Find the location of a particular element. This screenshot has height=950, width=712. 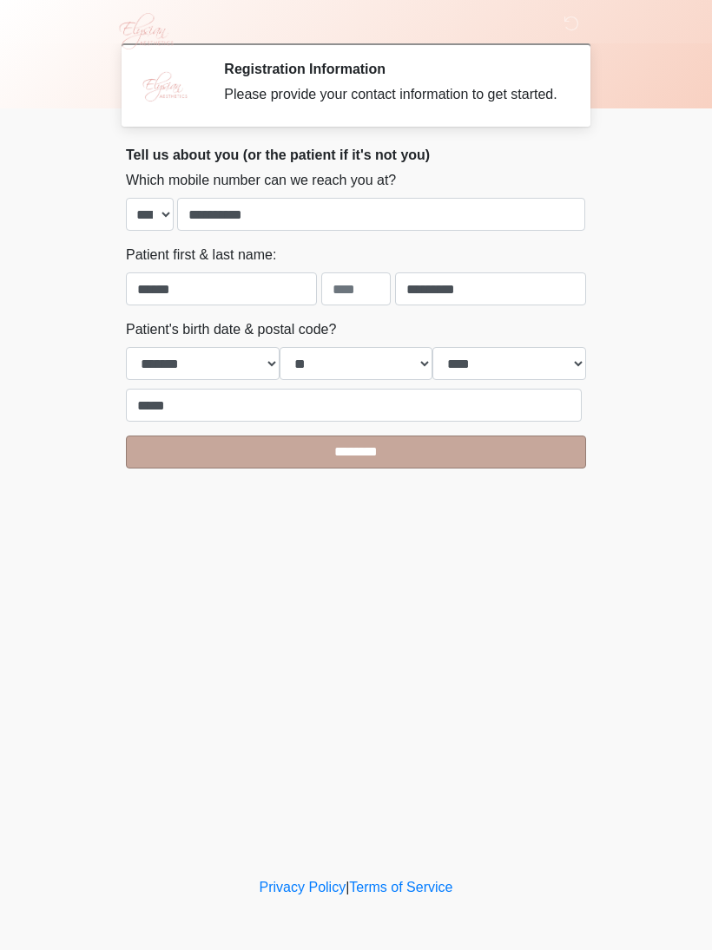

h2: Registration Information is located at coordinates (391, 69).